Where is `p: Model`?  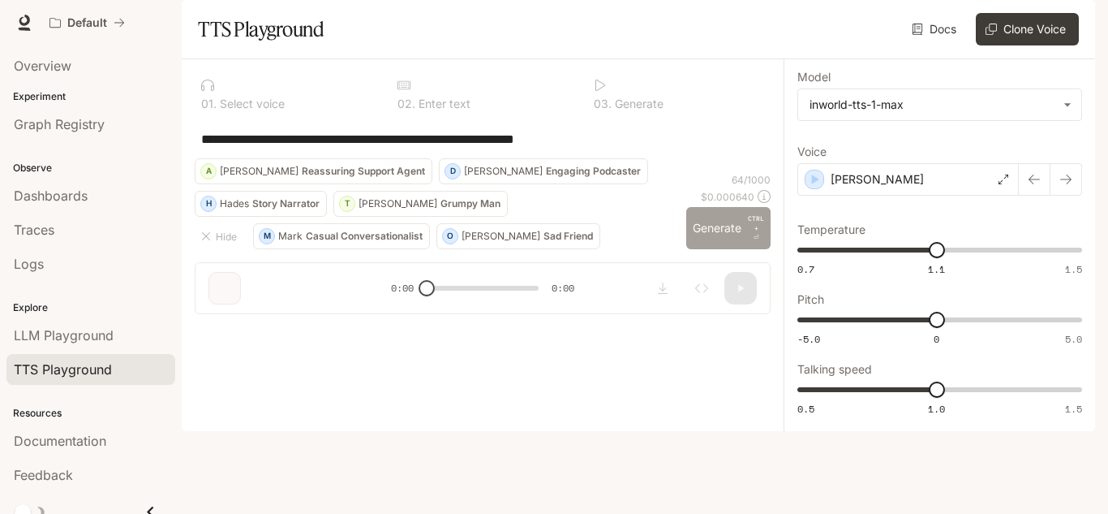 p: Model is located at coordinates (814, 77).